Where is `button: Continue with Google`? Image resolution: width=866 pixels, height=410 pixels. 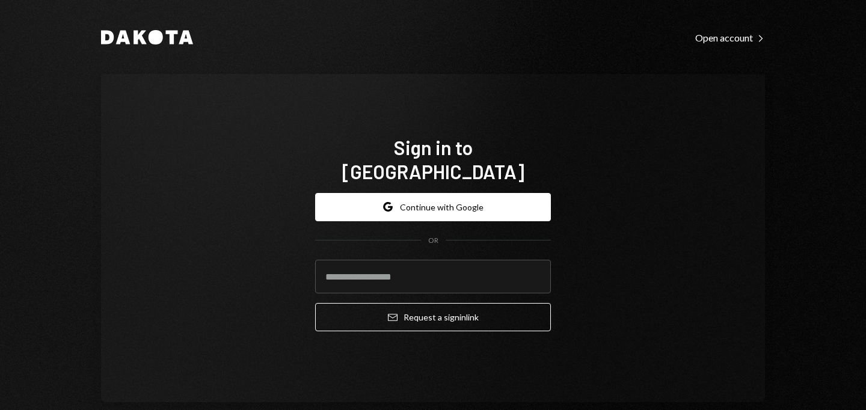 button: Continue with Google is located at coordinates (433, 207).